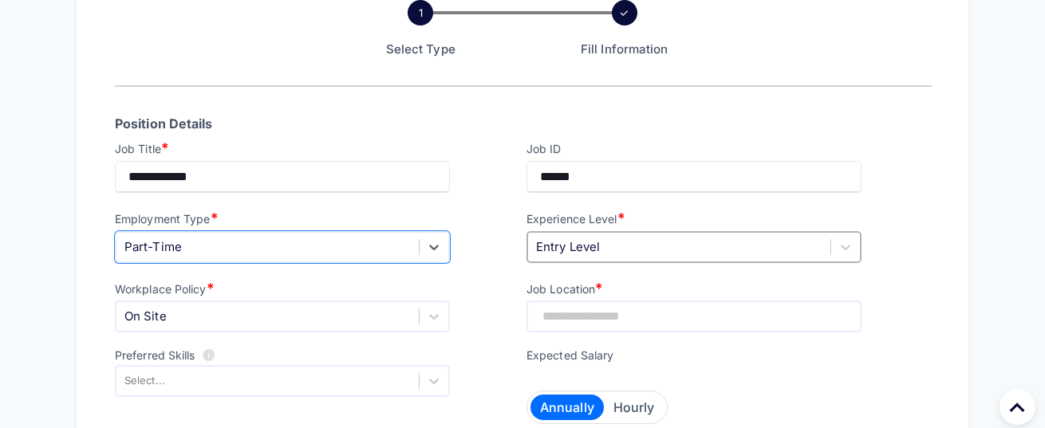  I want to click on button: Hourly, so click(634, 407).